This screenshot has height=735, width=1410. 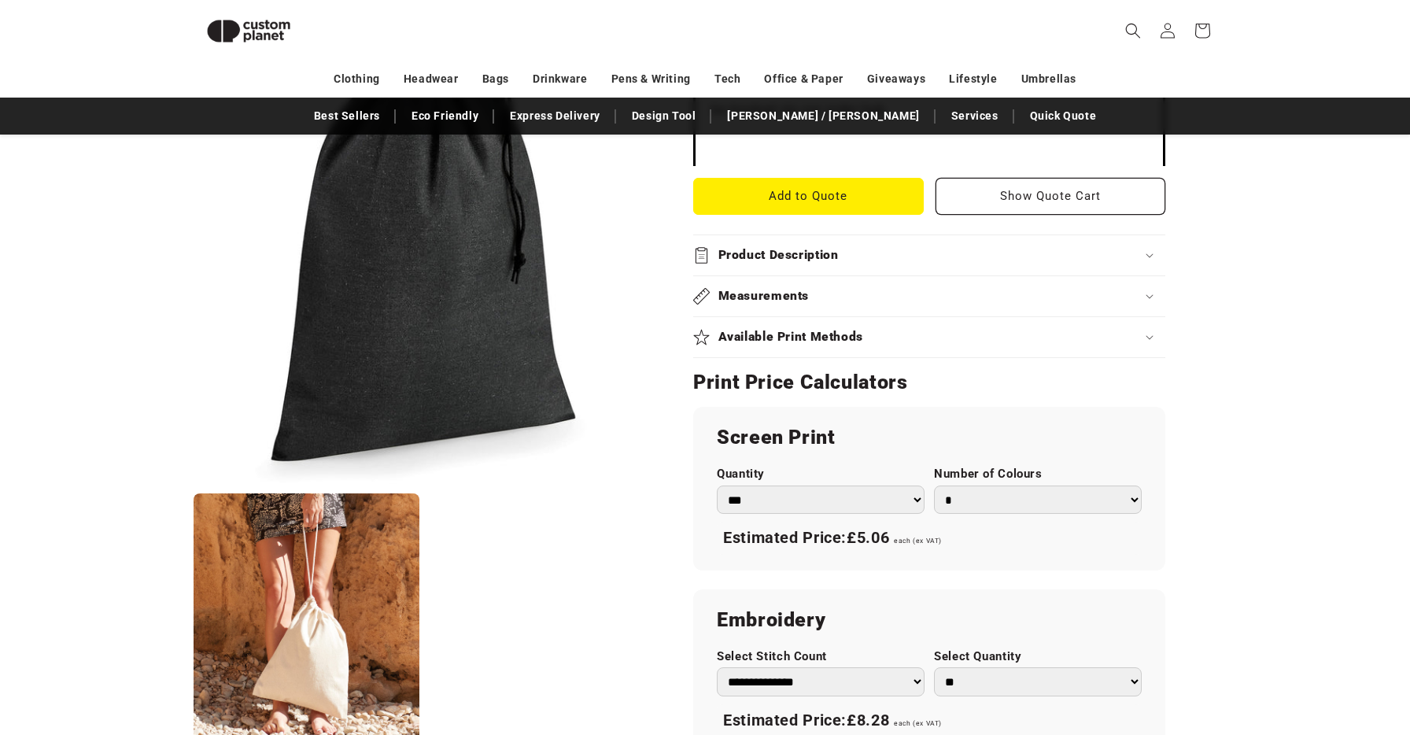 I want to click on label: Quantity, so click(x=821, y=474).